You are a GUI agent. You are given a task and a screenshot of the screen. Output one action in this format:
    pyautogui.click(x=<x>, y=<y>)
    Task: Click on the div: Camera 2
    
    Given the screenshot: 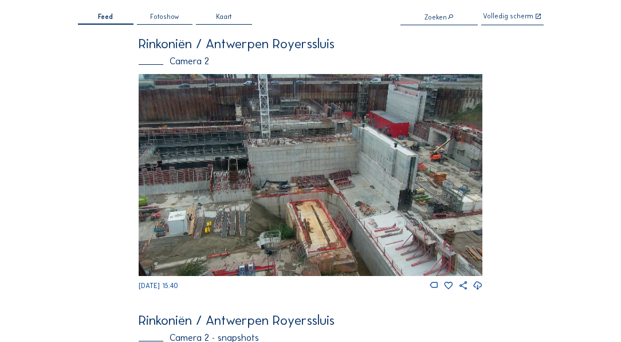 What is the action you would take?
    pyautogui.click(x=310, y=61)
    